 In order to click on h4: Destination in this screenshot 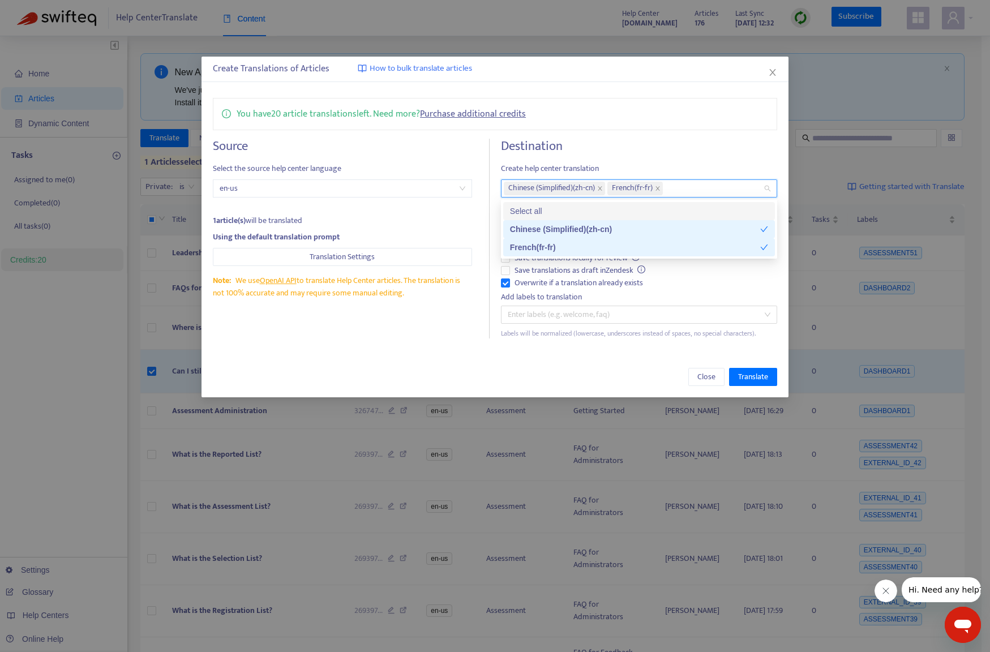, I will do `click(639, 146)`.